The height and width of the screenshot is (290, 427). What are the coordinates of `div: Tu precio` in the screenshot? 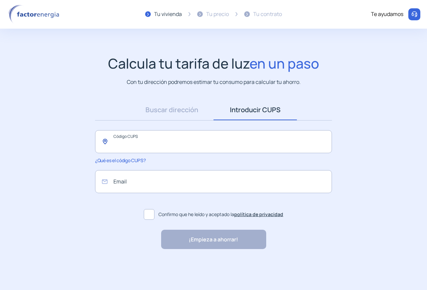 It's located at (217, 14).